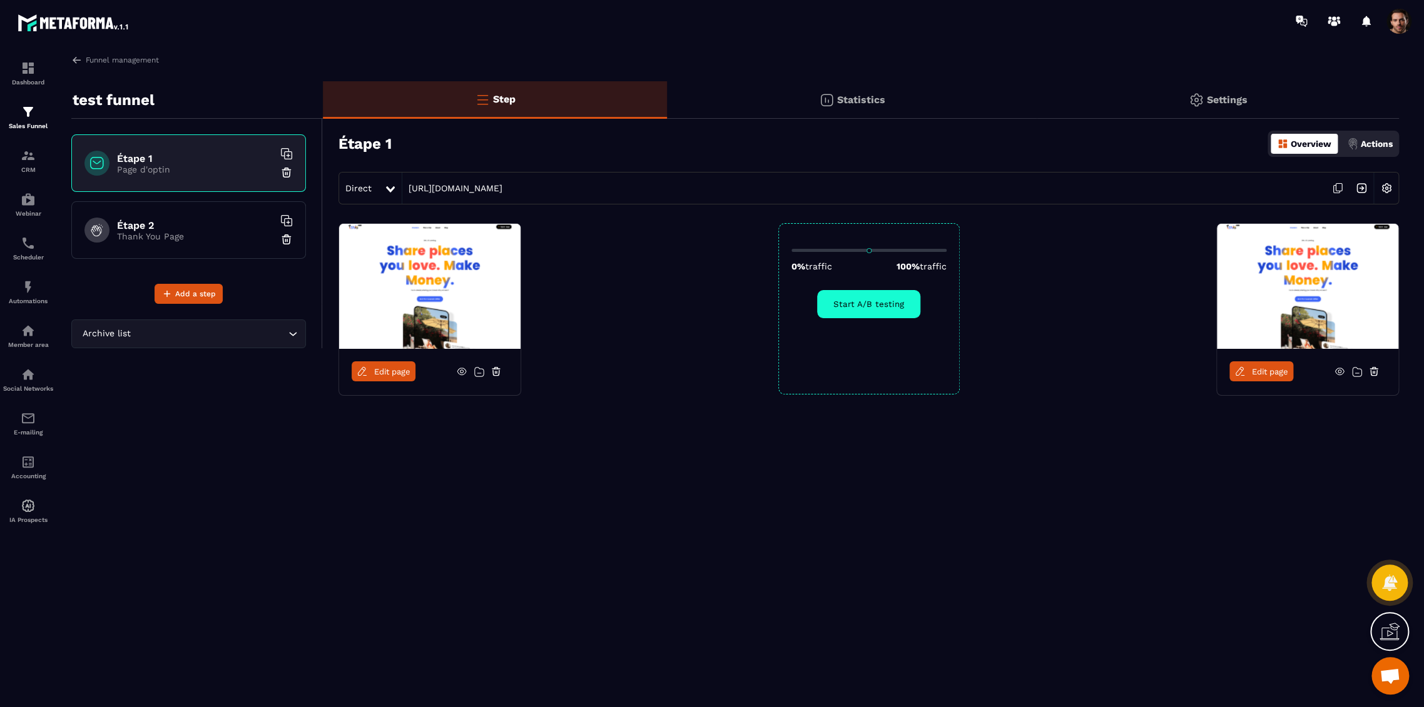  Describe the element at coordinates (28, 73) in the screenshot. I see `a: formationformationDashboard` at that location.